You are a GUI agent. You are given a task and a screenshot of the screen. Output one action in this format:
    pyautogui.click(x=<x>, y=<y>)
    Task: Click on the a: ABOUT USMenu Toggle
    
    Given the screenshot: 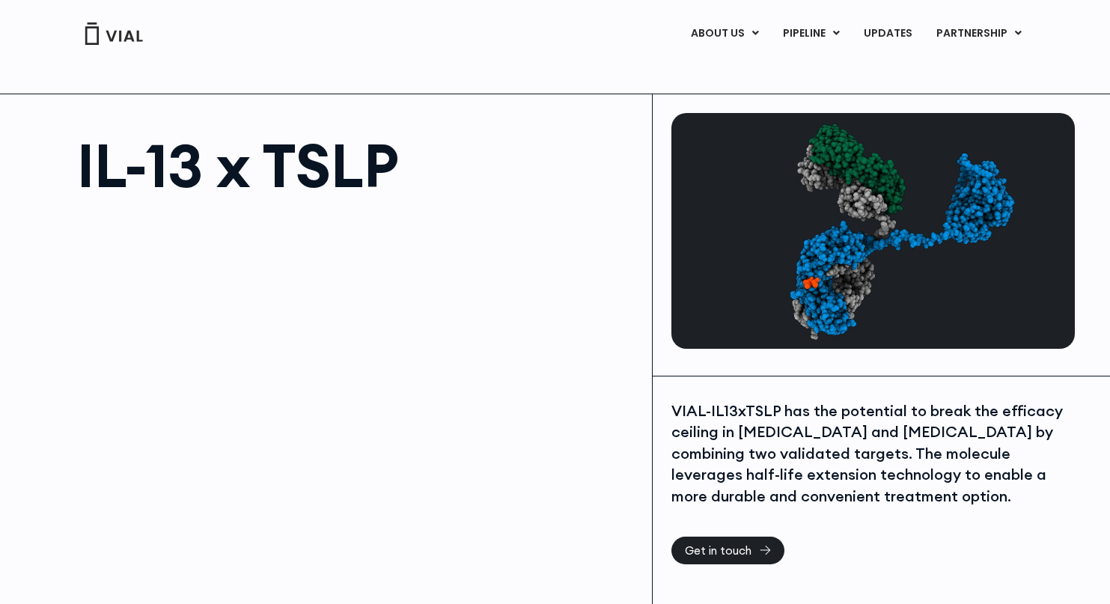 What is the action you would take?
    pyautogui.click(x=725, y=34)
    